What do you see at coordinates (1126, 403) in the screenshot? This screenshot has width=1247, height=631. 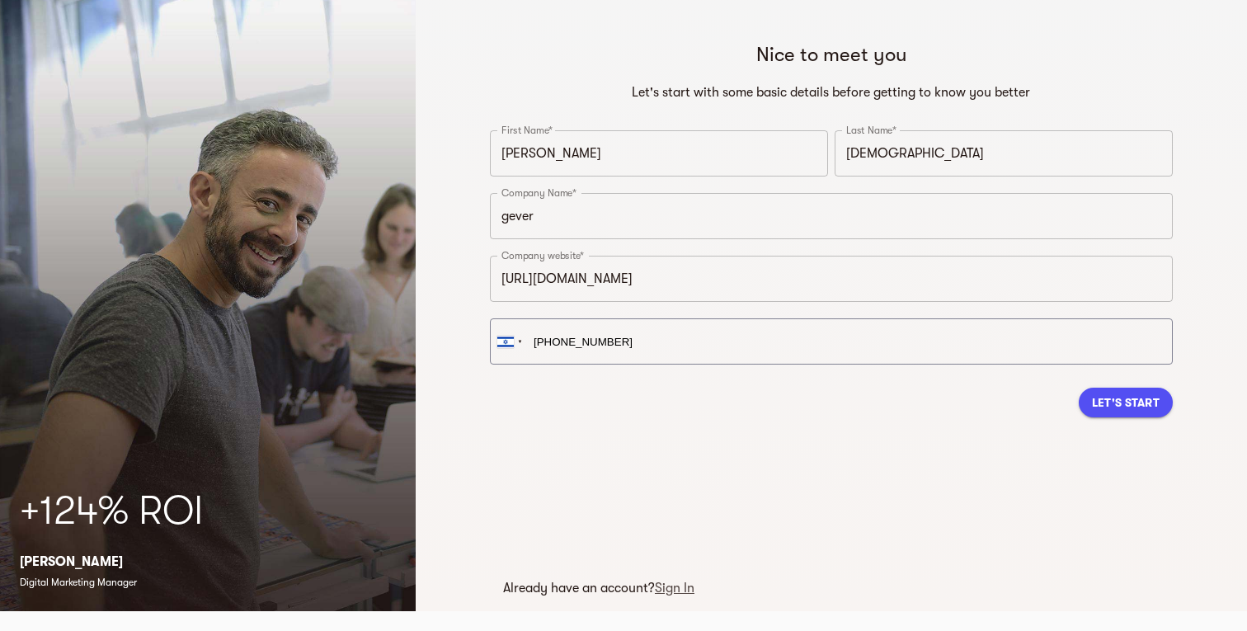 I see `button: Let's Start` at bounding box center [1126, 403].